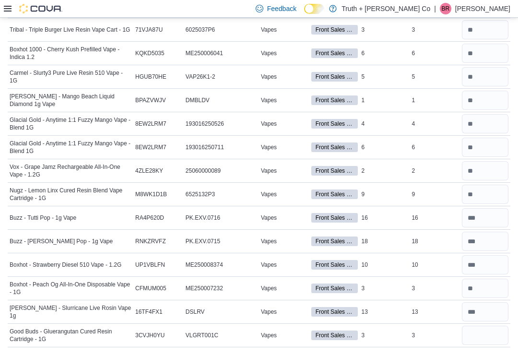  Describe the element at coordinates (150, 218) in the screenshot. I see `span: RA4P620D` at that location.